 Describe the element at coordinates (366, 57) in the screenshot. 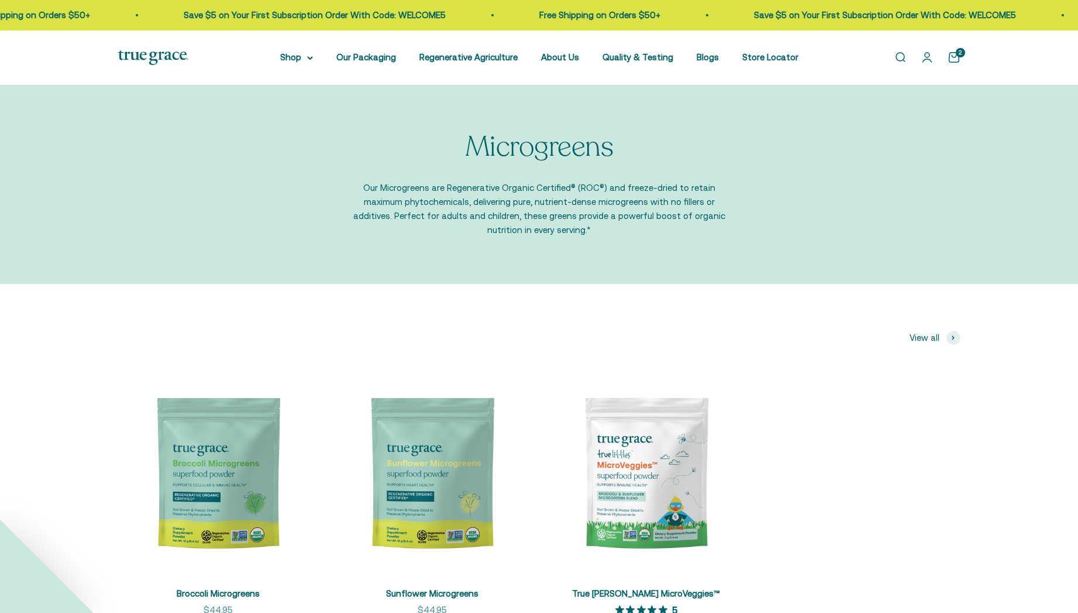

I see `a: Our Packaging` at that location.